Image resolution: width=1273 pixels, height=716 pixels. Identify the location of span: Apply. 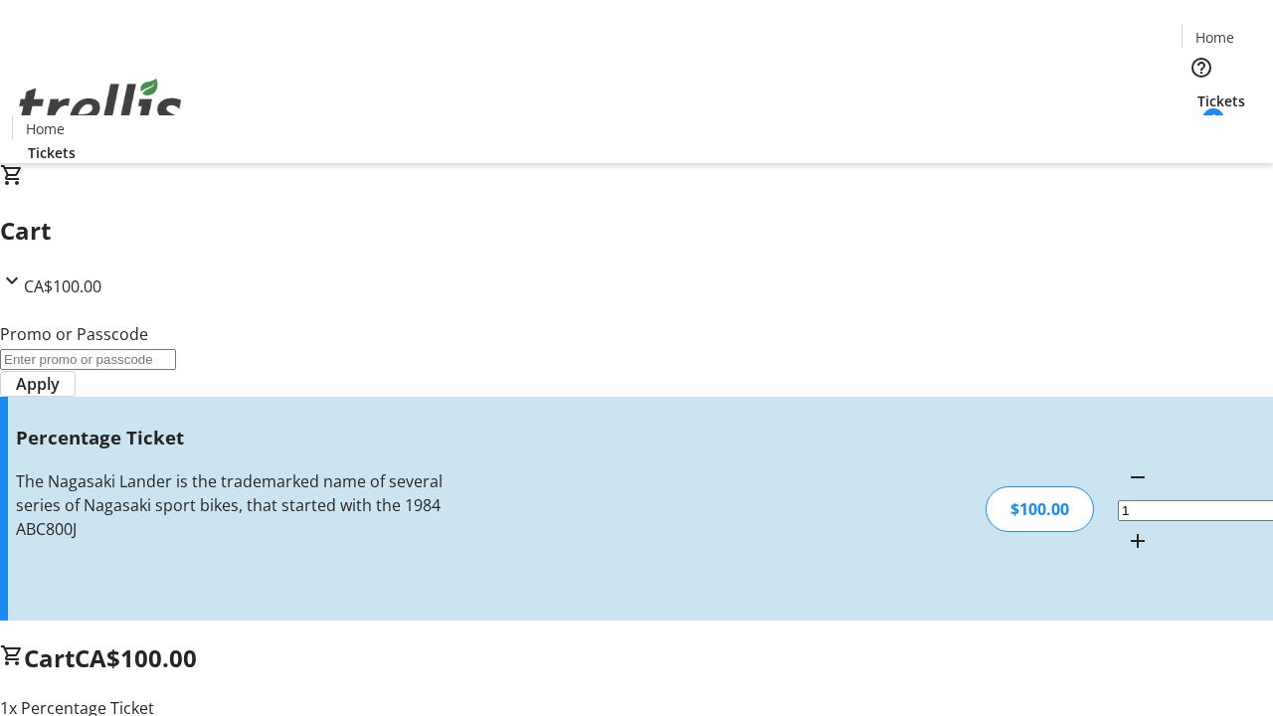
(38, 384).